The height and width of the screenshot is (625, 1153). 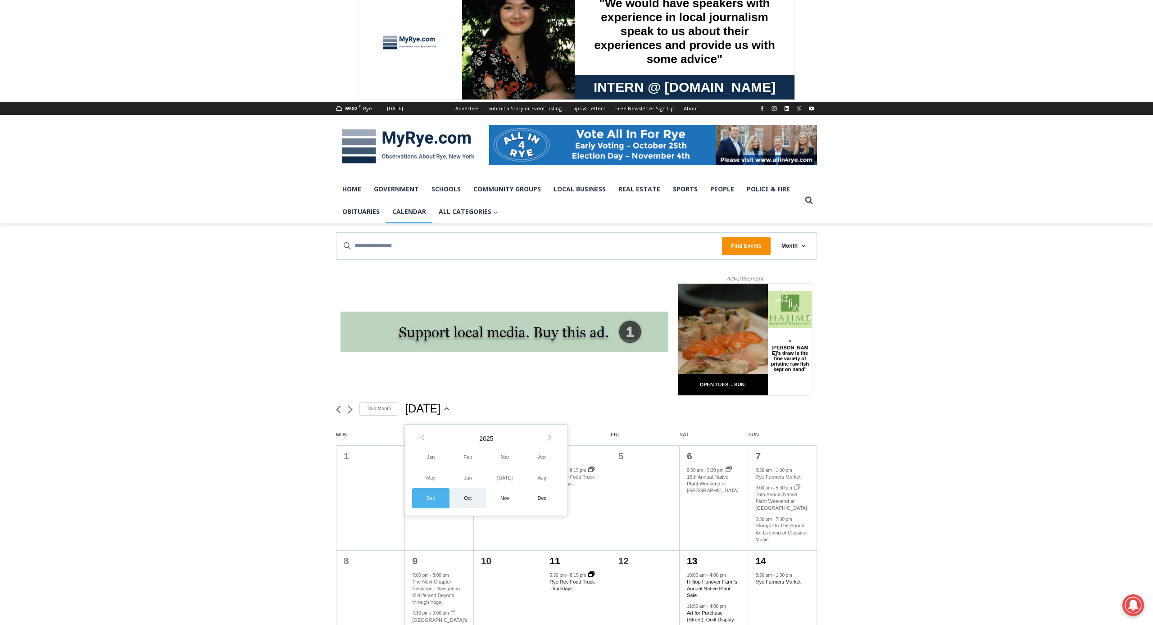 What do you see at coordinates (370, 435) in the screenshot?
I see `span: Mon` at bounding box center [370, 435].